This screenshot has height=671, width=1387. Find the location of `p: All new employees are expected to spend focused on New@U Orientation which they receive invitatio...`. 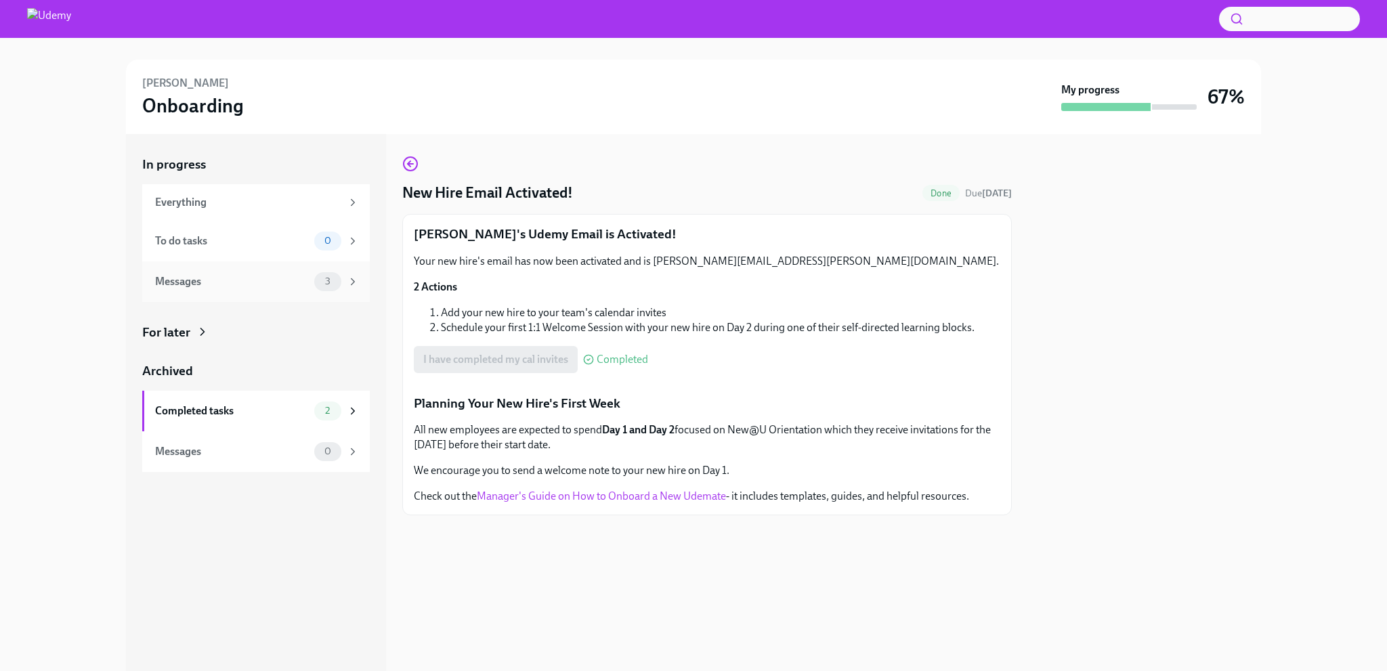

p: All new employees are expected to spend focused on New@U Orientation which they receive invitatio... is located at coordinates (707, 438).